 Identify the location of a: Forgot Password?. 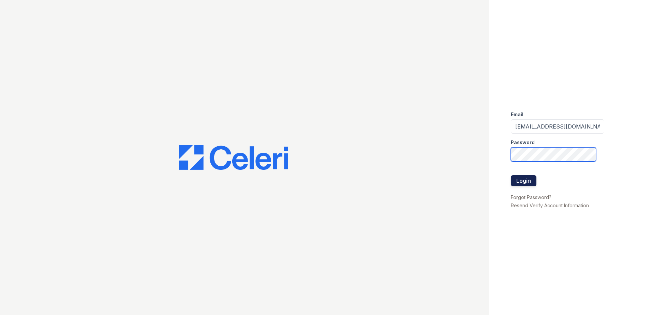
(531, 197).